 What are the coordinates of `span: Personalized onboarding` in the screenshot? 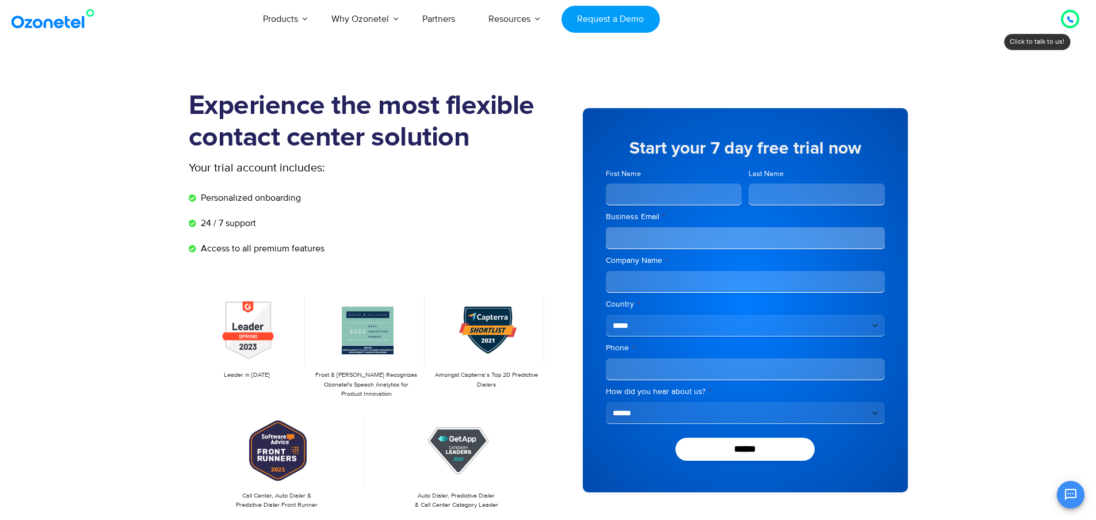 It's located at (249, 198).